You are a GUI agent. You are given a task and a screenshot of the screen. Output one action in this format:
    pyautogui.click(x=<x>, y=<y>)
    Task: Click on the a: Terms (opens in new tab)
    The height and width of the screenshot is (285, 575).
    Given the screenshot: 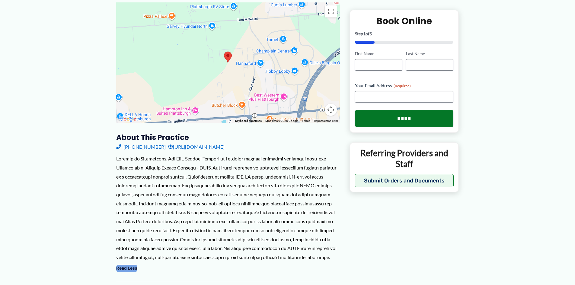 What is the action you would take?
    pyautogui.click(x=306, y=121)
    